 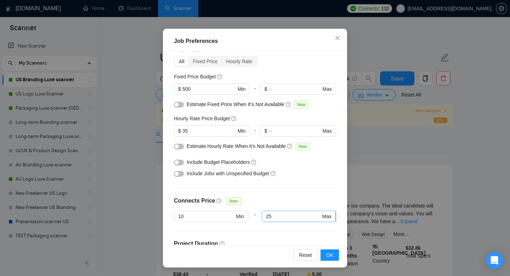 I want to click on h5: Fixed Price Budget, so click(x=195, y=77).